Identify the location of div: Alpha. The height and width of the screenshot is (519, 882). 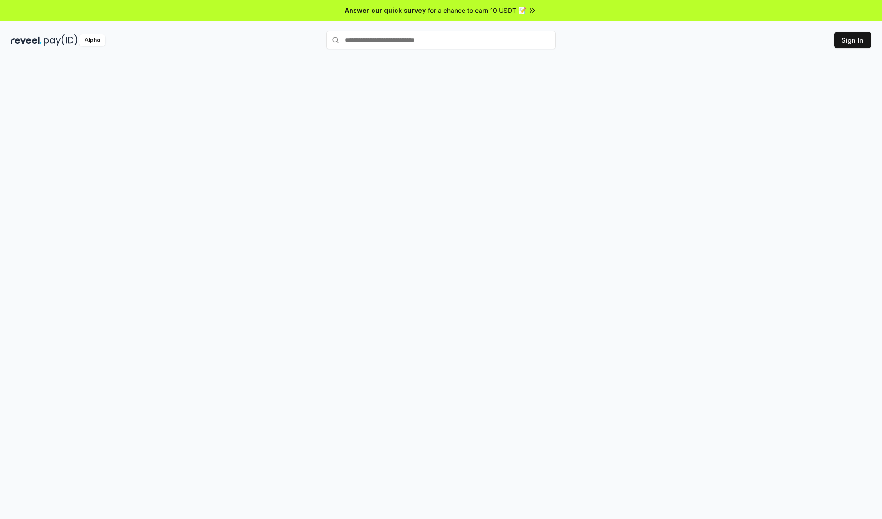
(92, 40).